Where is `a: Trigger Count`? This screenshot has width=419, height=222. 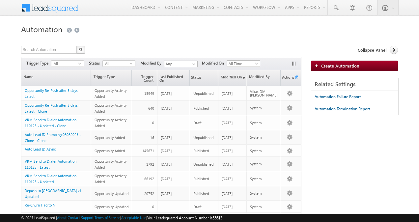 a: Trigger Count is located at coordinates (144, 78).